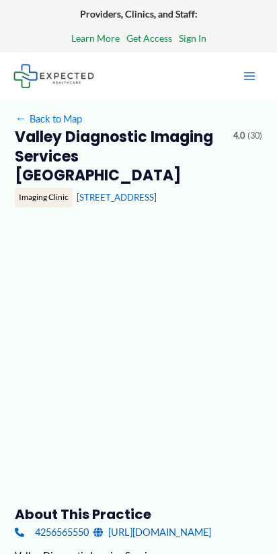  What do you see at coordinates (96, 38) in the screenshot?
I see `a: Learn More` at bounding box center [96, 38].